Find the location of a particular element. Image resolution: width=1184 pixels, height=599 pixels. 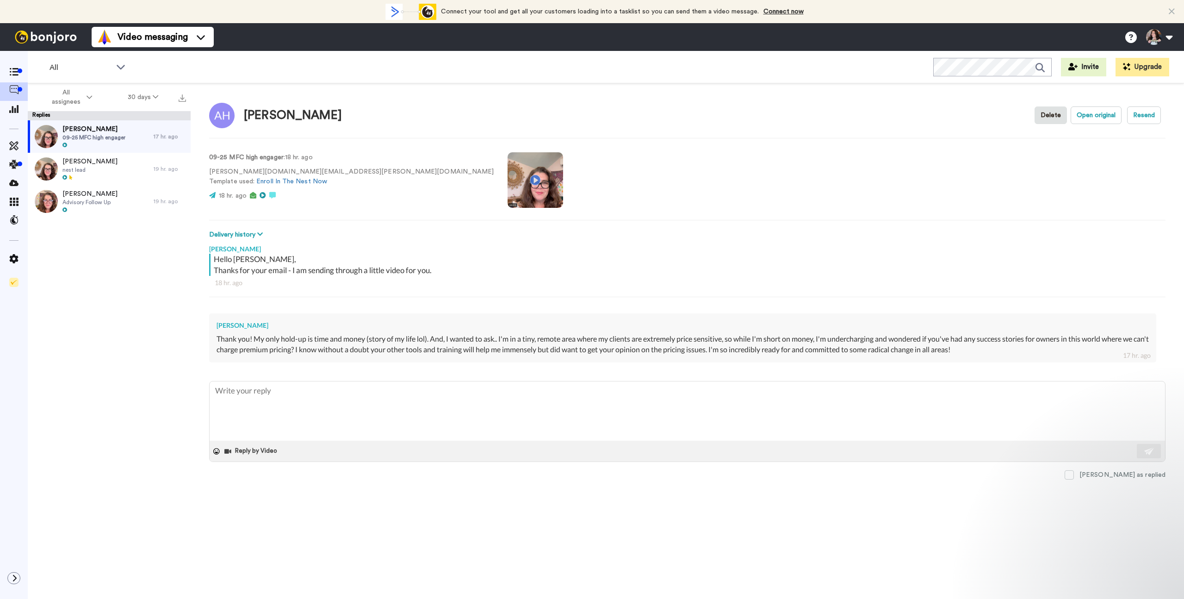

button: Resend is located at coordinates (1144, 115).